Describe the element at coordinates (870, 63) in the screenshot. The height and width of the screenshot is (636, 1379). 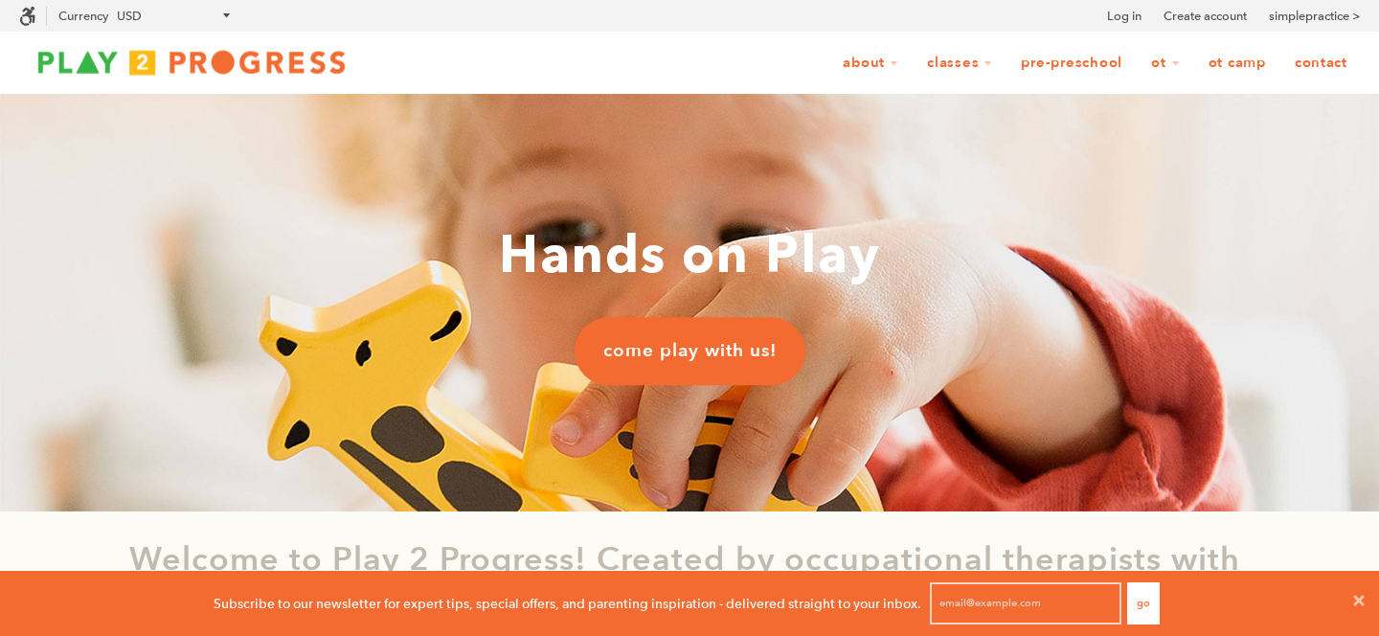
I see `a: About` at that location.